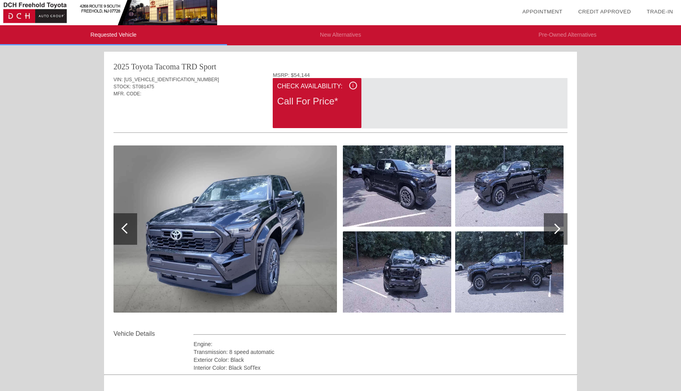 The width and height of the screenshot is (681, 391). Describe the element at coordinates (352, 85) in the screenshot. I see `span: i` at that location.